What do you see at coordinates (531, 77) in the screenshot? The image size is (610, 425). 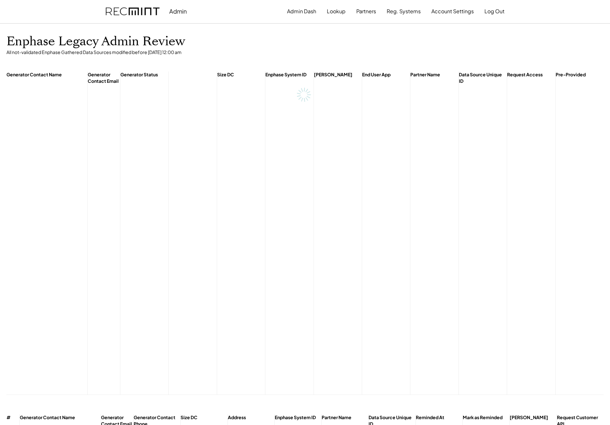 I see `div: Request Access` at bounding box center [531, 77].